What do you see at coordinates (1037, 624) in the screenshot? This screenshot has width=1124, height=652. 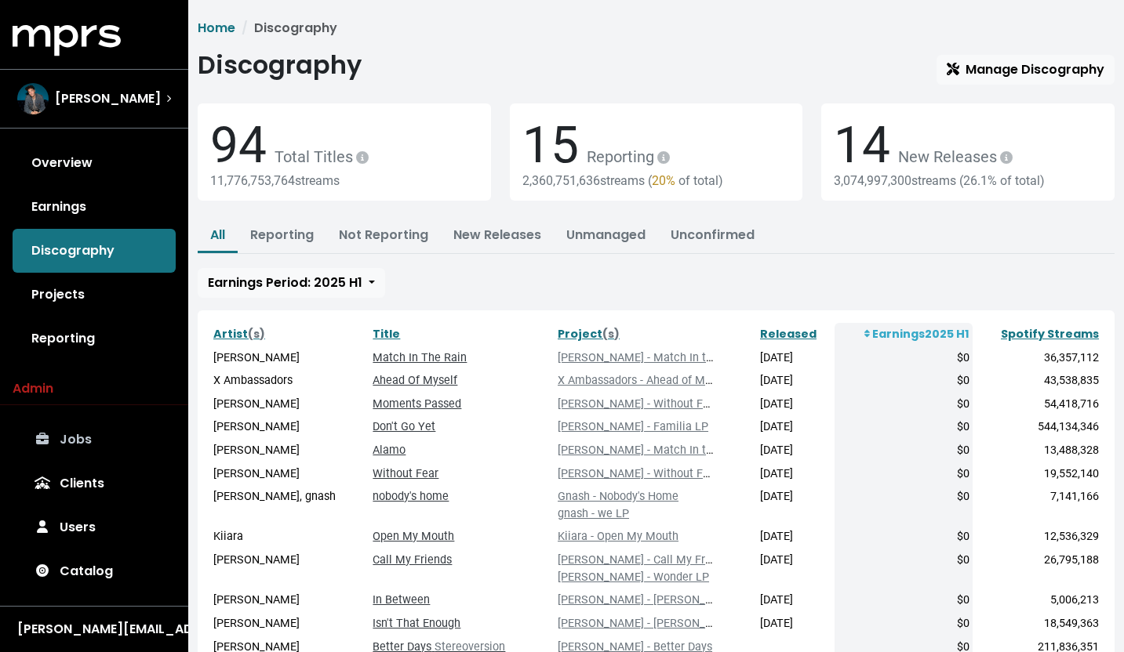 I see `td: 18,549,363` at bounding box center [1037, 624].